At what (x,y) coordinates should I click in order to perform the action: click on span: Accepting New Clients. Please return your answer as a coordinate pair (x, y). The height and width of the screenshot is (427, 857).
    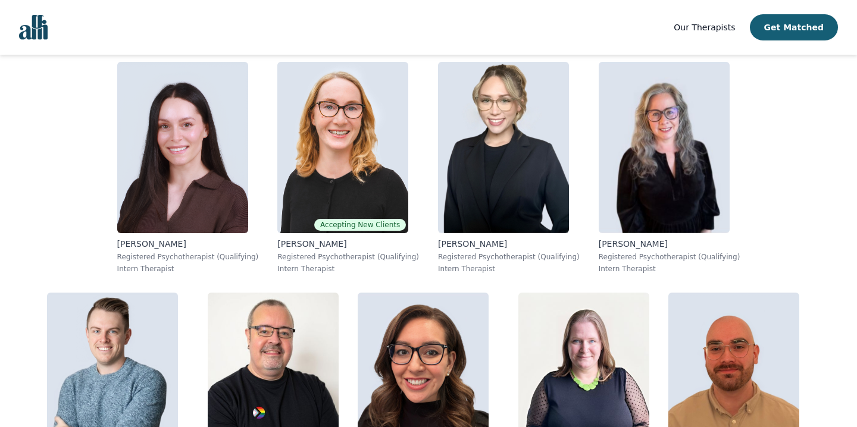
    Looking at the image, I should click on (360, 225).